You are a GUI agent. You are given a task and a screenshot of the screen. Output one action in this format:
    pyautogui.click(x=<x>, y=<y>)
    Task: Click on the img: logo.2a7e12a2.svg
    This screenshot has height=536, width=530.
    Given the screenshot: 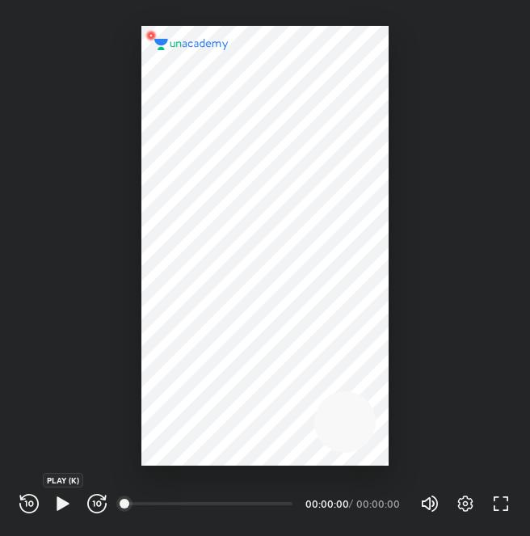 What is the action you would take?
    pyautogui.click(x=192, y=44)
    